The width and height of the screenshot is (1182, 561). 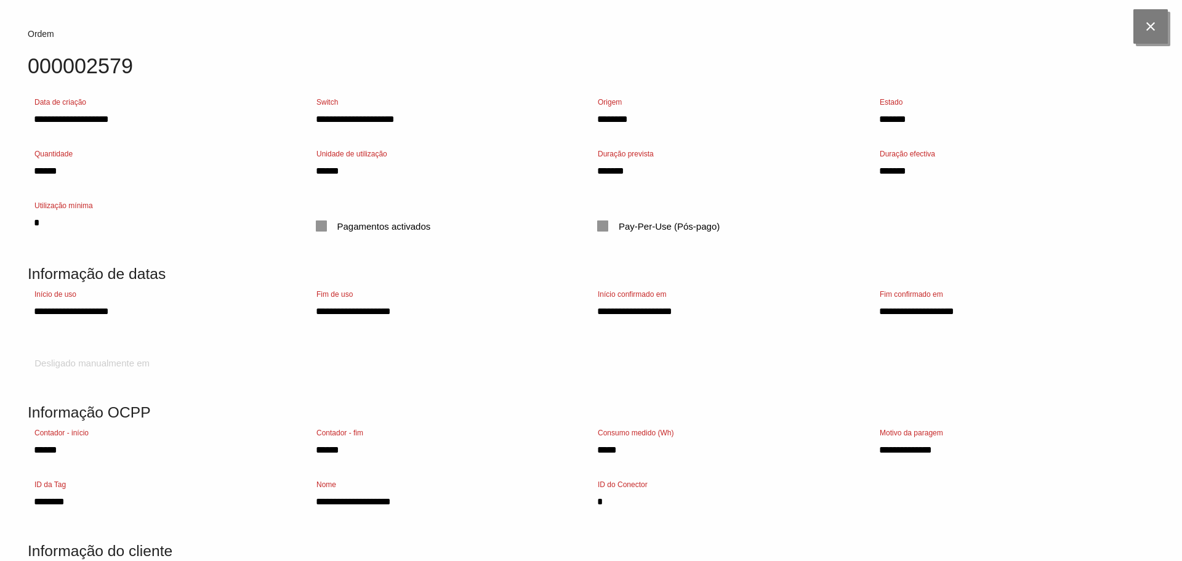 I want to click on label: Fim de uso, so click(x=334, y=294).